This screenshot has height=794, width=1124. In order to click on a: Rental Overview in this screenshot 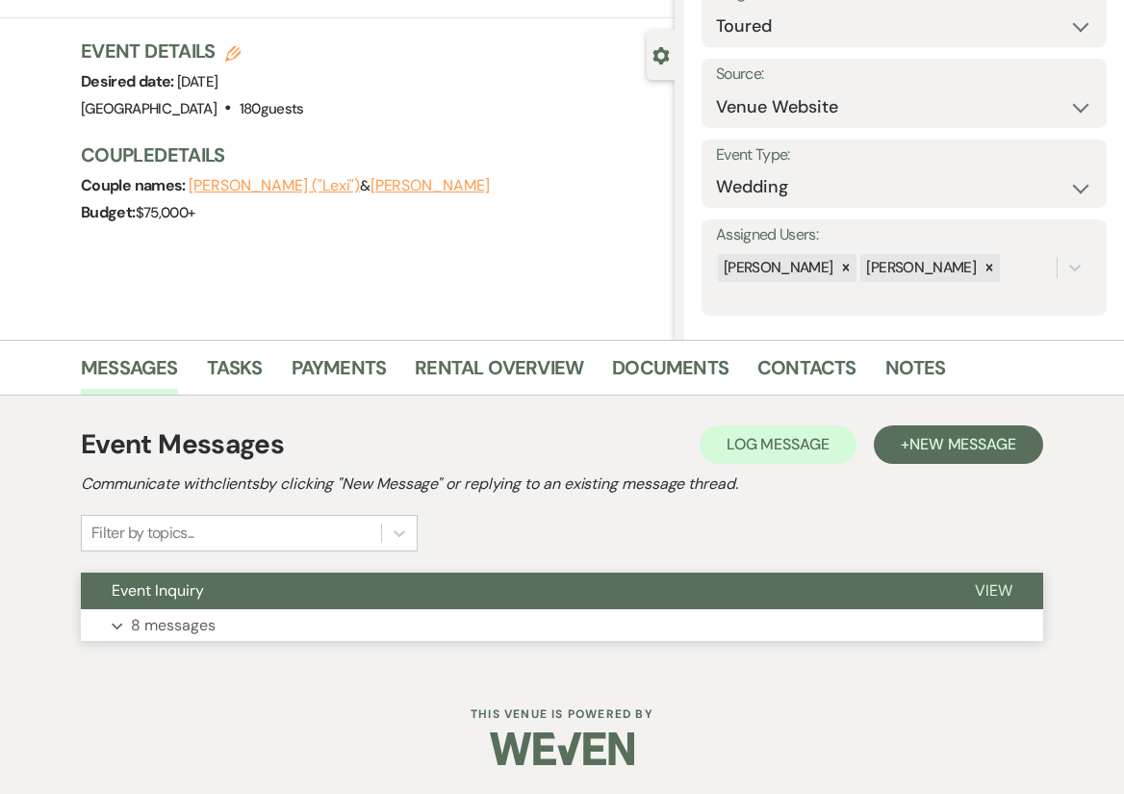, I will do `click(499, 373)`.